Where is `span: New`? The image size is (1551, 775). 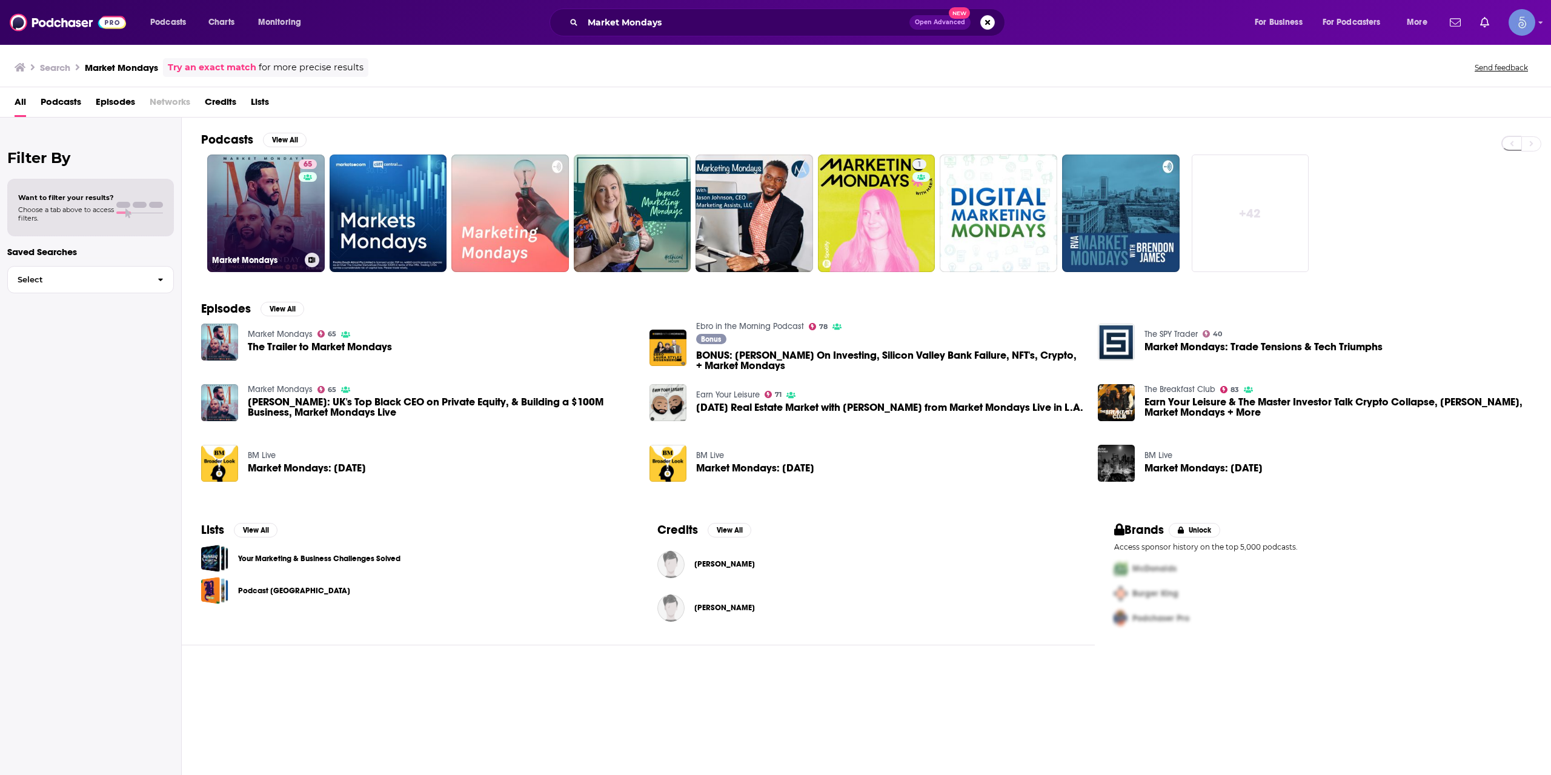
span: New is located at coordinates (960, 13).